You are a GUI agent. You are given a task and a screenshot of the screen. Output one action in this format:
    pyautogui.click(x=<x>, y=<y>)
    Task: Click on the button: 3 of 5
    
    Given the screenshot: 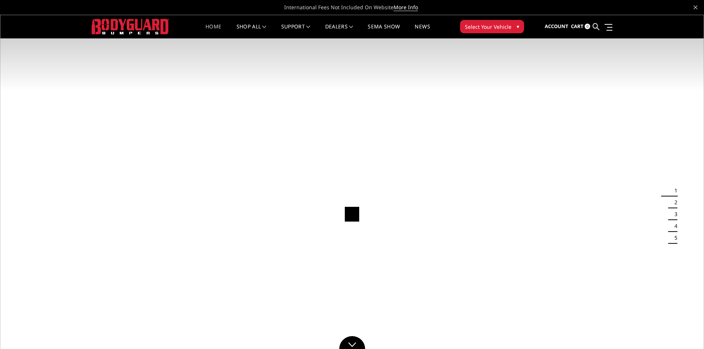 What is the action you would take?
    pyautogui.click(x=674, y=214)
    